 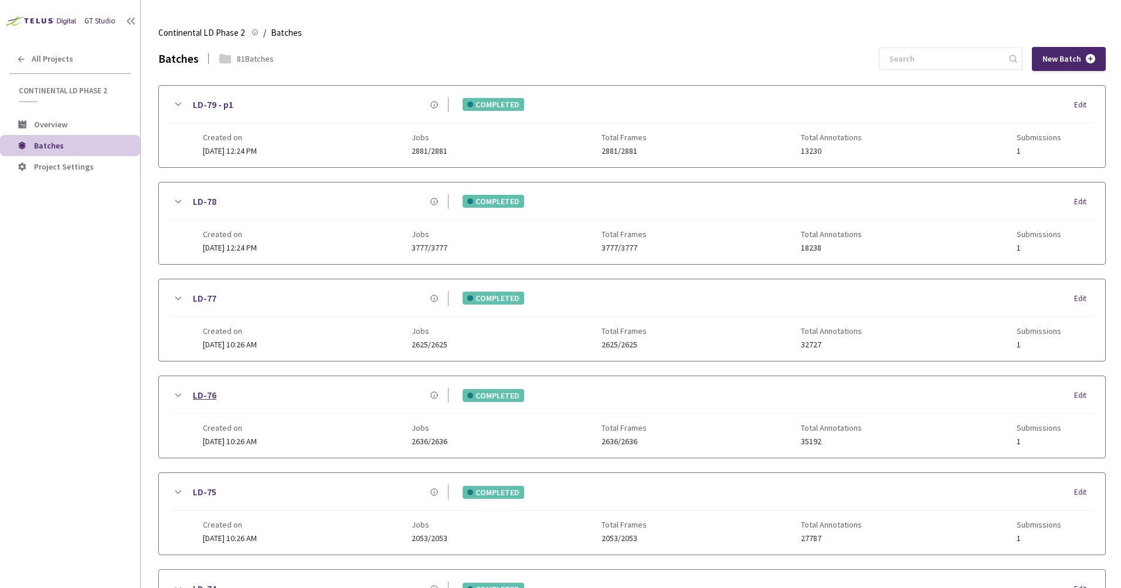 What do you see at coordinates (64, 167) in the screenshot?
I see `span: Project Settings` at bounding box center [64, 167].